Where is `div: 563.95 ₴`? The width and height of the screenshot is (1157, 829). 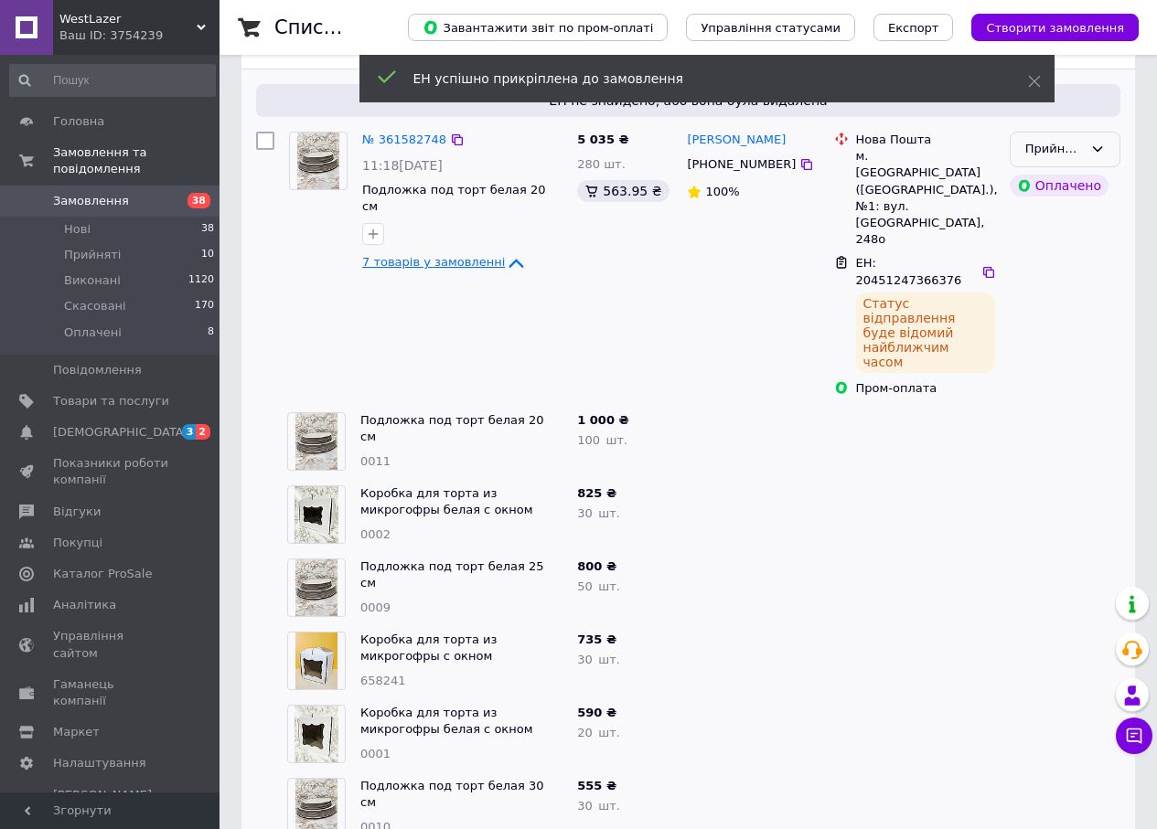
div: 563.95 ₴ is located at coordinates (623, 191).